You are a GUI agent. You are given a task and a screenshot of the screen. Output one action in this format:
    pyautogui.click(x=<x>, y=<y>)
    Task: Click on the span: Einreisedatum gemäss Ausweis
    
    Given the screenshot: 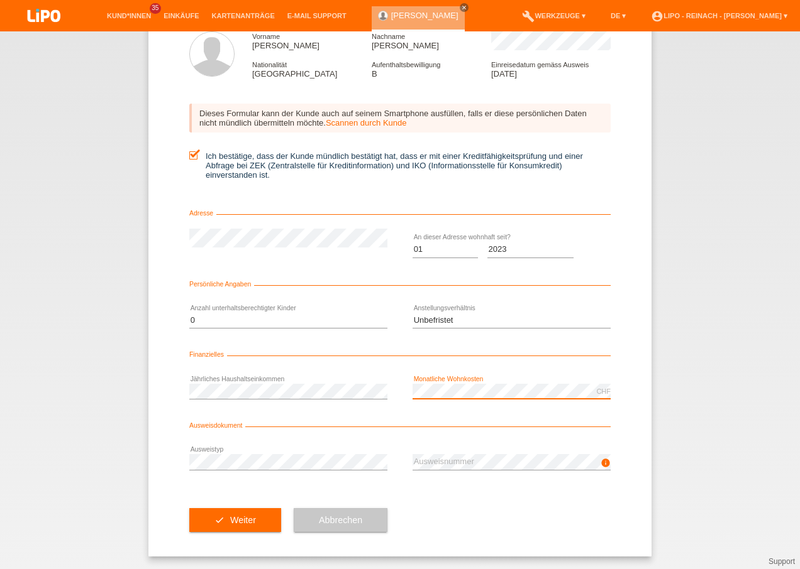 What is the action you would take?
    pyautogui.click(x=539, y=65)
    